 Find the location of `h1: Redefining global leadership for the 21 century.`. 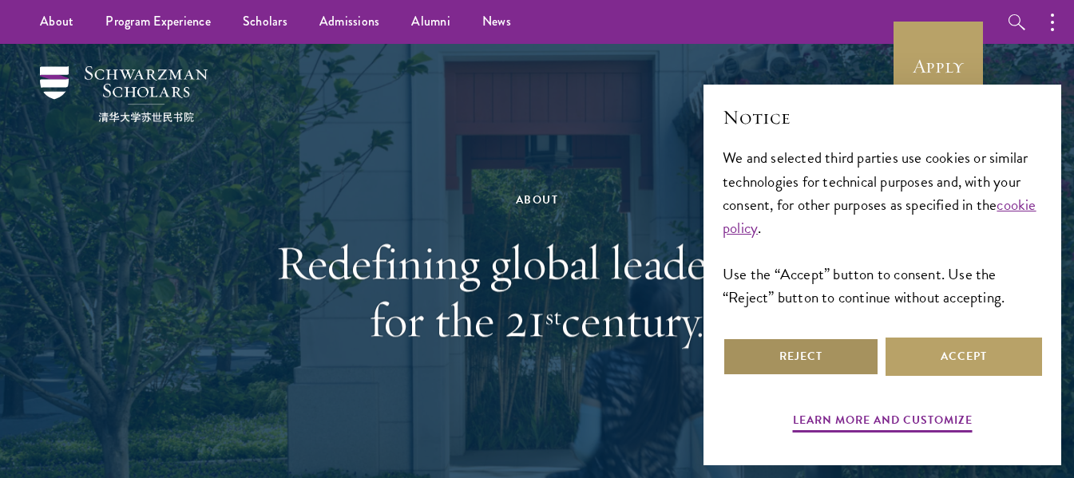

h1: Redefining global leadership for the 21 century. is located at coordinates (537, 291).